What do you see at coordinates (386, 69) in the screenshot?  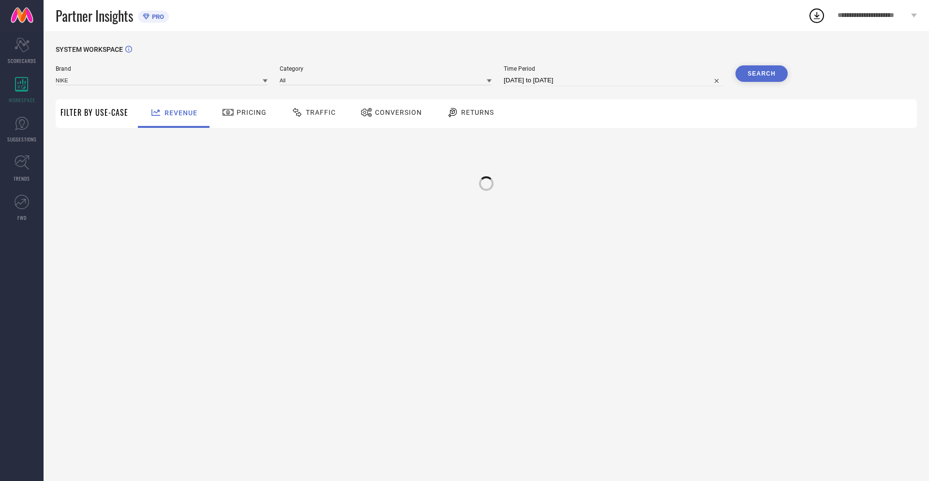 I see `span: Category` at bounding box center [386, 69].